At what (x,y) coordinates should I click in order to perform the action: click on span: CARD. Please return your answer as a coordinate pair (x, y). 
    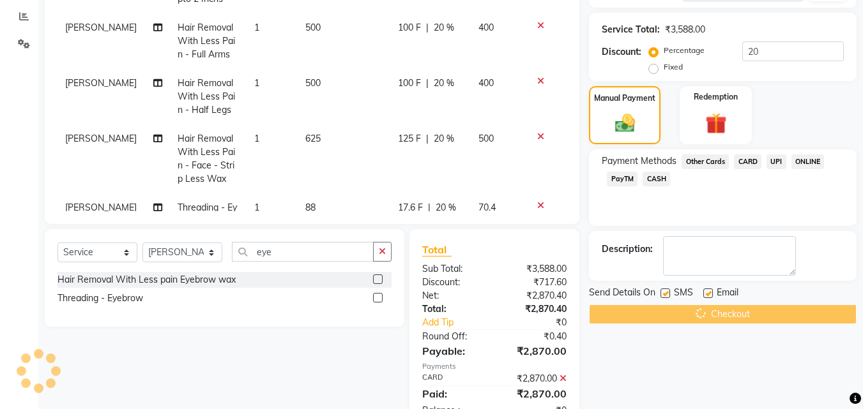
    Looking at the image, I should click on (747, 162).